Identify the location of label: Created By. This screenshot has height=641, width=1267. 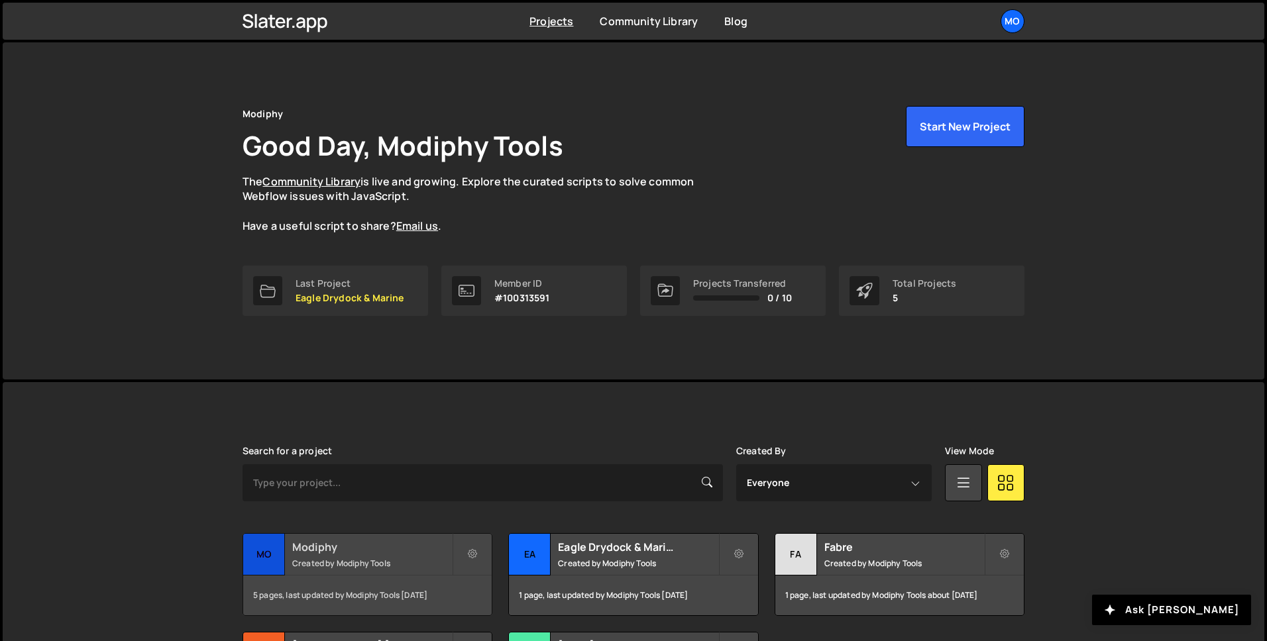
(761, 451).